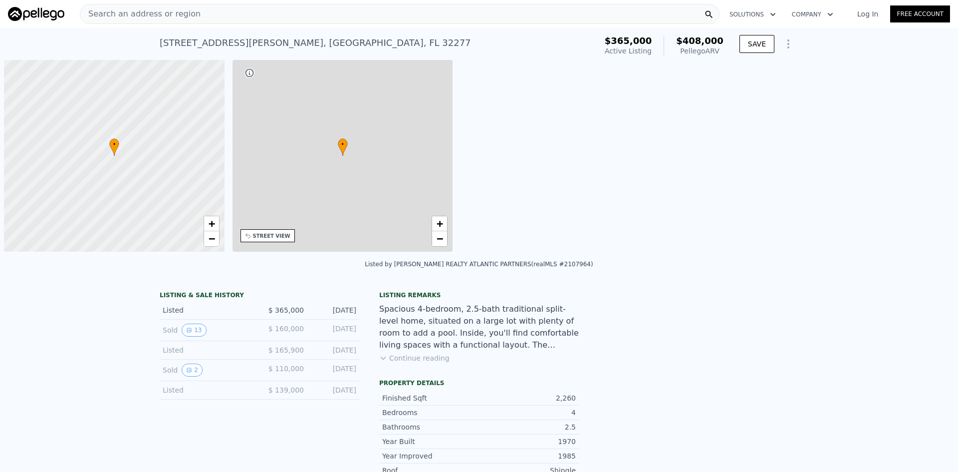 The image size is (958, 472). Describe the element at coordinates (479, 383) in the screenshot. I see `div: Property details` at that location.